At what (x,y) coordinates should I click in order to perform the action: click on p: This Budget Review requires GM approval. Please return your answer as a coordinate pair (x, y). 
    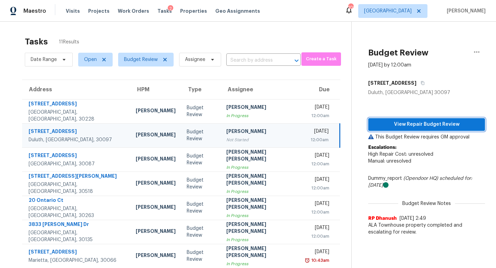
    Looking at the image, I should click on (426, 137).